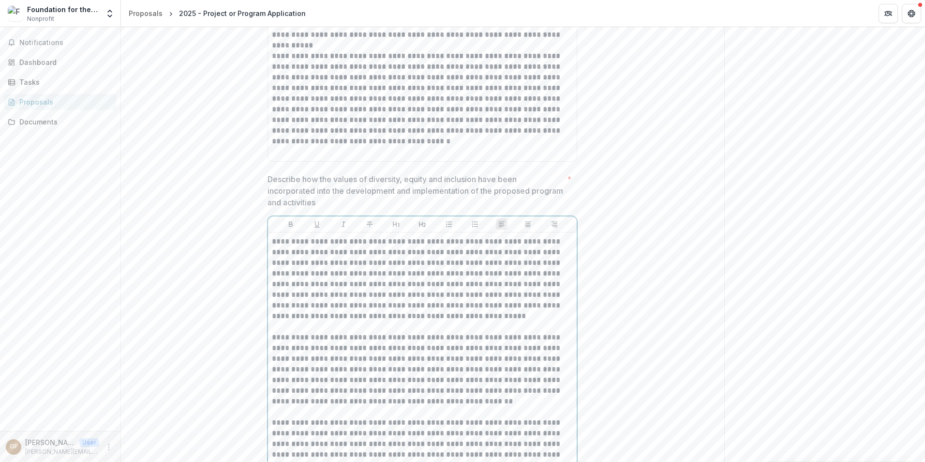  I want to click on nav: breadcrumb, so click(217, 13).